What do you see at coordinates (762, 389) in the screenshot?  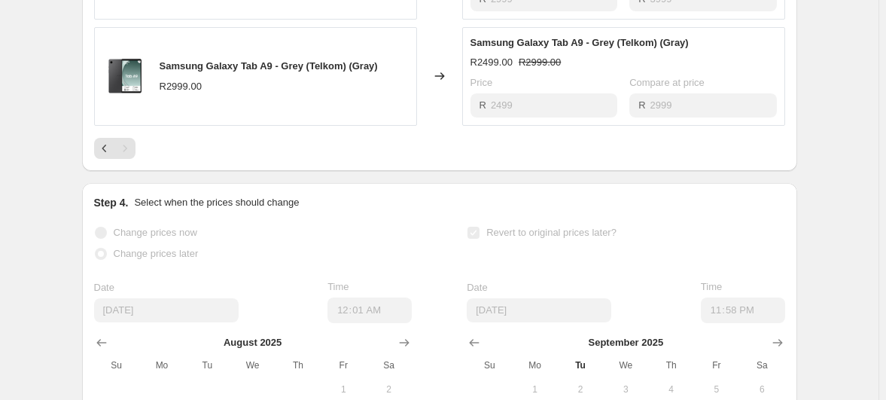 I see `span: 6` at bounding box center [762, 389].